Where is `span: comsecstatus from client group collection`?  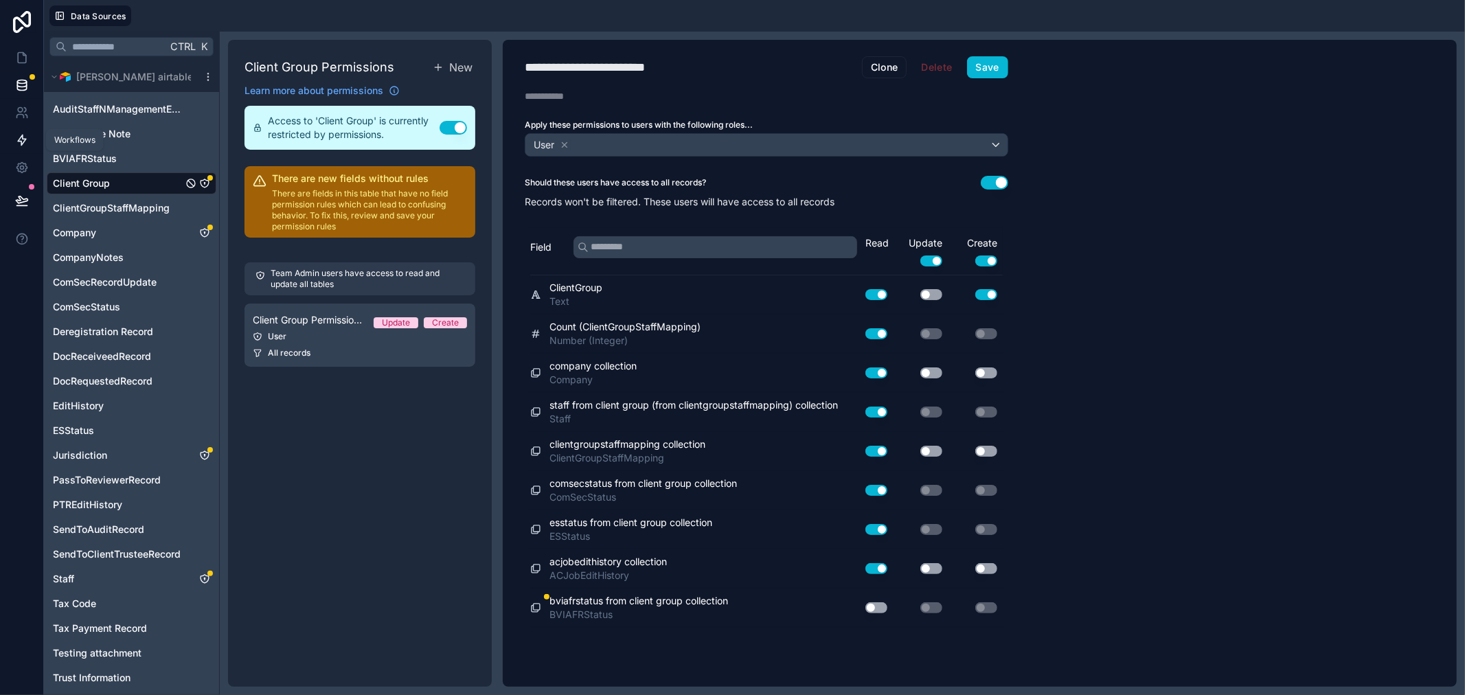
span: comsecstatus from client group collection is located at coordinates (643, 483).